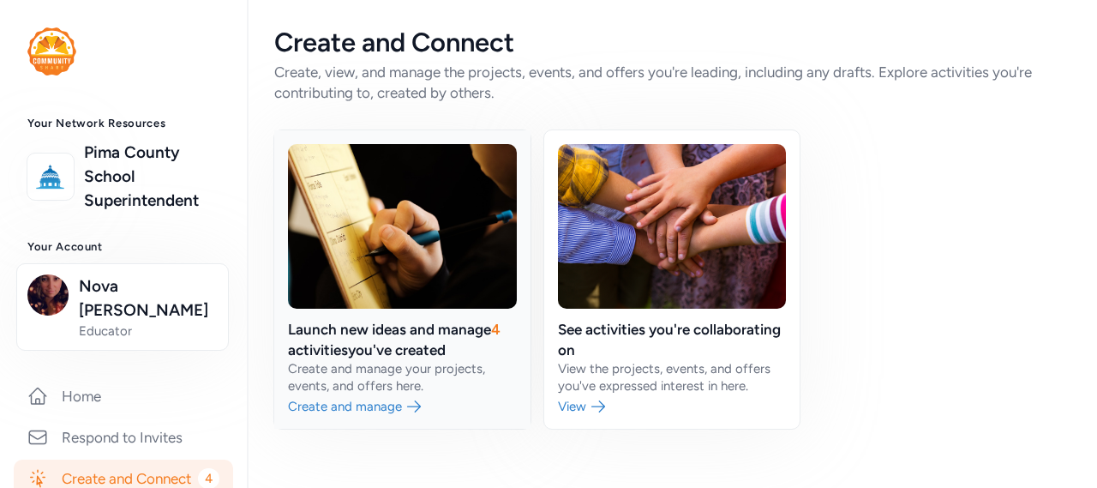 The image size is (1097, 488). Describe the element at coordinates (123, 437) in the screenshot. I see `a: Respond to Invites` at that location.